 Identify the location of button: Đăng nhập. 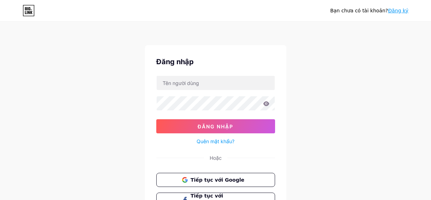
(216, 127).